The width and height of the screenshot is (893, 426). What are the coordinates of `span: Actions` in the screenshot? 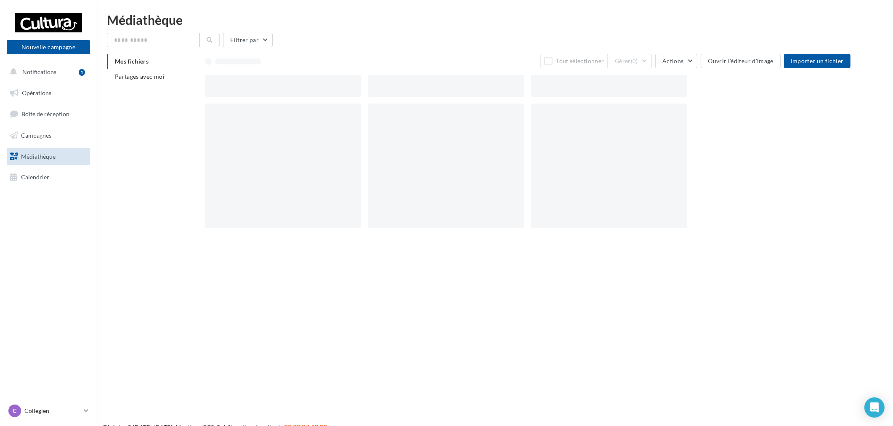 It's located at (673, 61).